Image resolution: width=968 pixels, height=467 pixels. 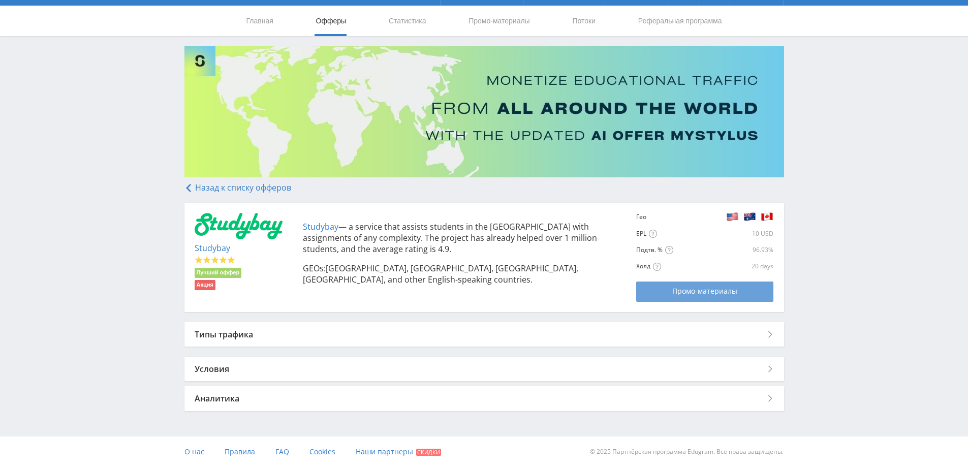 I want to click on div: © 2025 Партнёрская программа Edugram. Все права защищены., so click(x=636, y=452).